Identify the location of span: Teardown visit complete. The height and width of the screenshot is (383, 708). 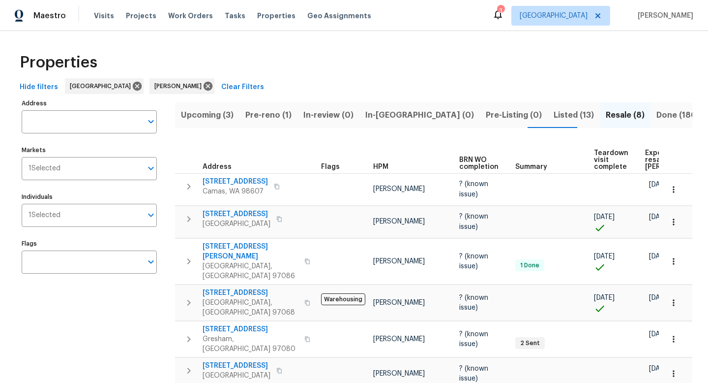
(611, 160).